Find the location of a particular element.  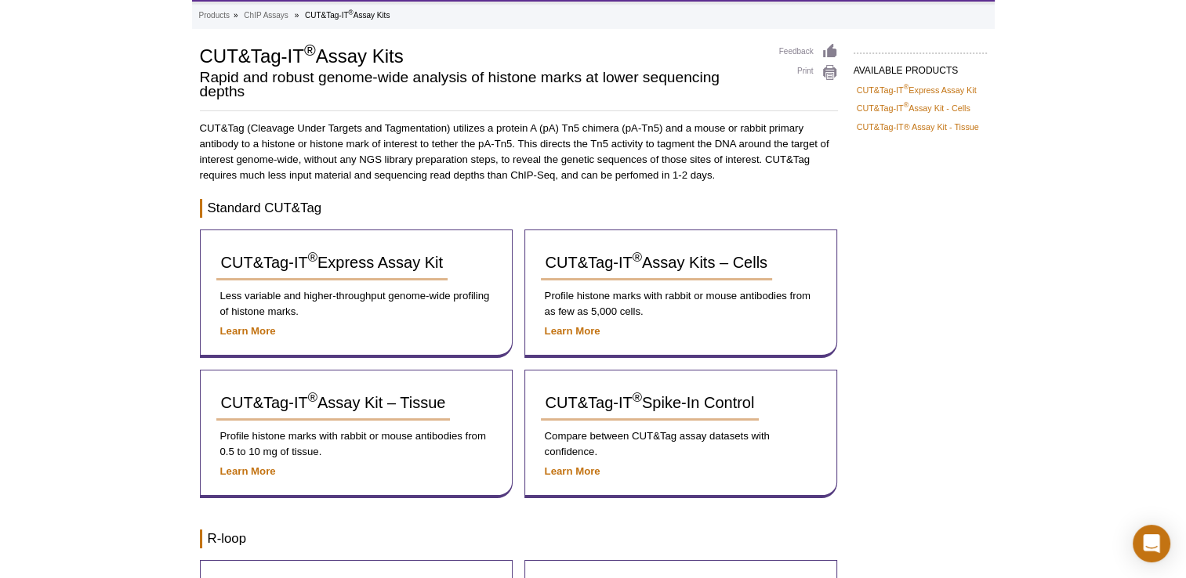

span: CUT&Tag-IT Assay Kits – Cells is located at coordinates (656, 263).